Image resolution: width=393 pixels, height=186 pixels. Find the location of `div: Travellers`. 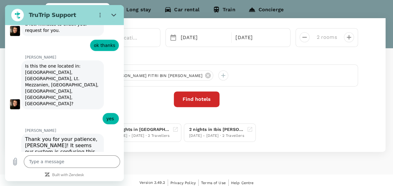

div: Travellers is located at coordinates (196, 56).